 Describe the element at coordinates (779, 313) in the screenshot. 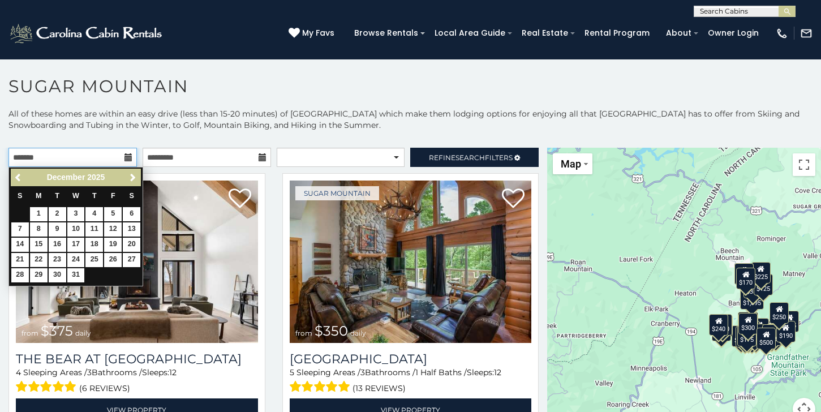

I see `div: $250` at that location.